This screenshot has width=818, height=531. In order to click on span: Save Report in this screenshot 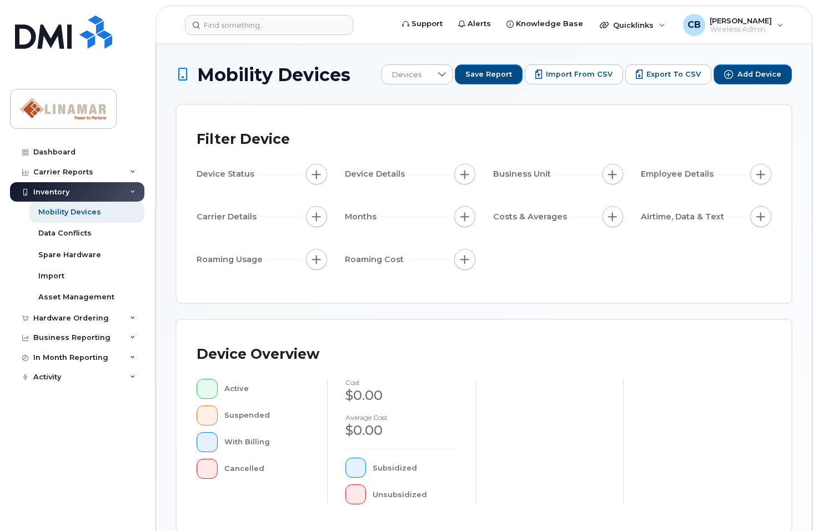, I will do `click(489, 74)`.